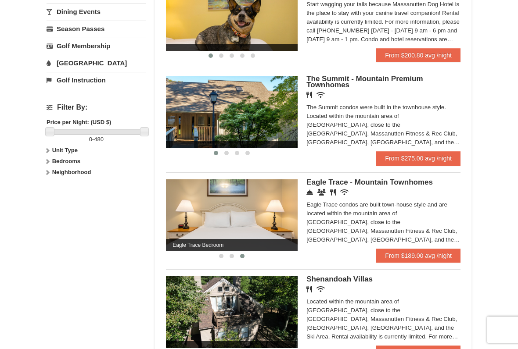  I want to click on span: The Summit - Mountain Premium Townhomes, so click(364, 82).